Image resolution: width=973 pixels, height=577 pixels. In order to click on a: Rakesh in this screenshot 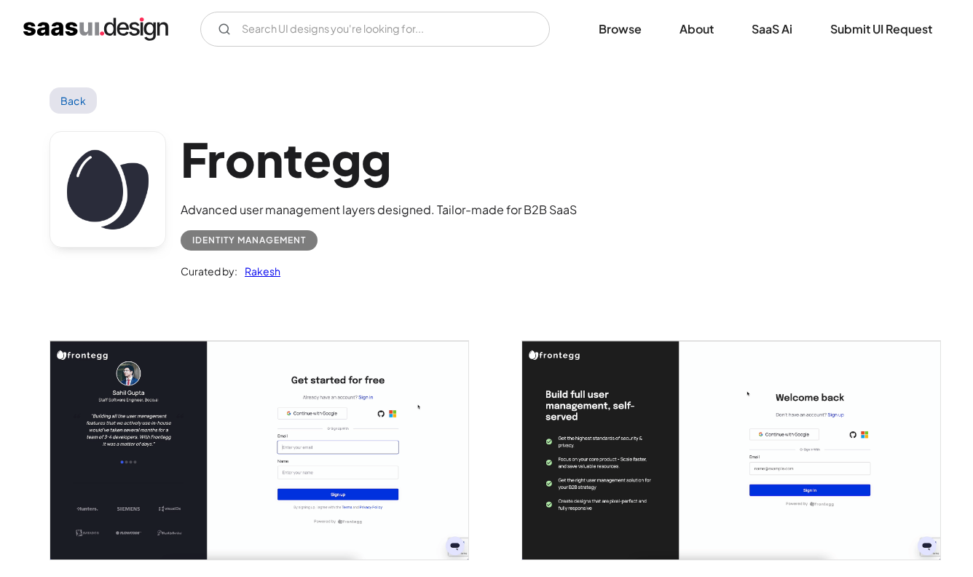, I will do `click(259, 271)`.